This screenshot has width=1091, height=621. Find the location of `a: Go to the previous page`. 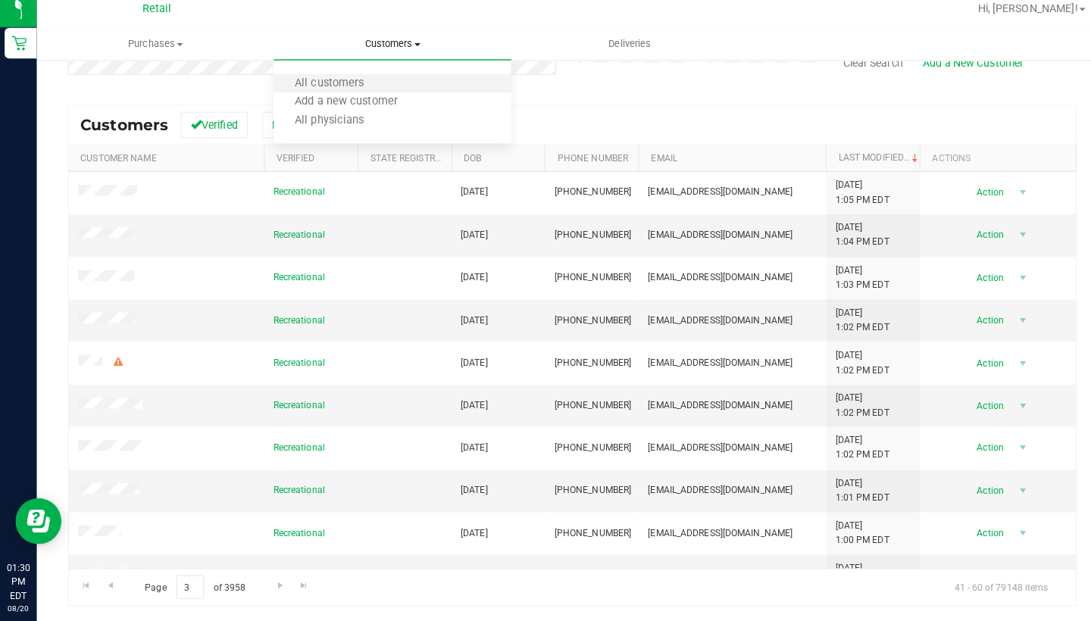

a: Go to the previous page is located at coordinates (108, 586).